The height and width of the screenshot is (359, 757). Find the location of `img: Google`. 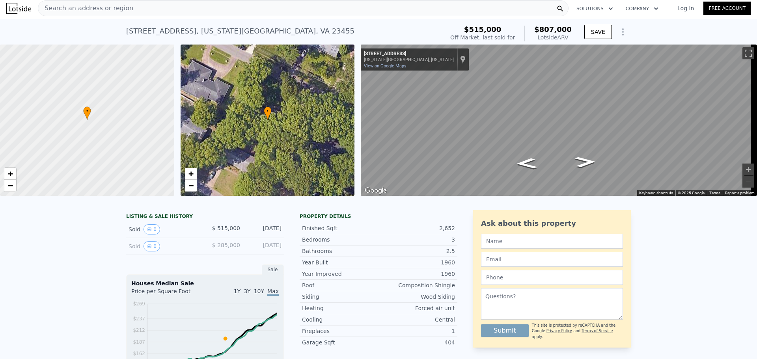

img: Google is located at coordinates (376, 191).